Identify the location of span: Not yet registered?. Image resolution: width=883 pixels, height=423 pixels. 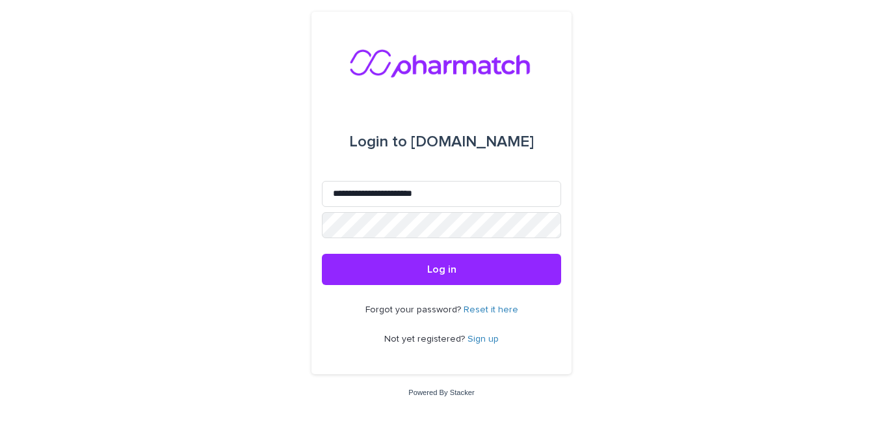
(426, 339).